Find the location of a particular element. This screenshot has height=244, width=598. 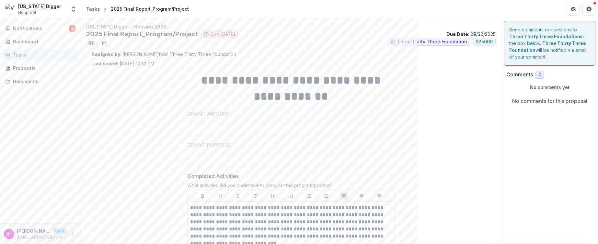

button: More is located at coordinates (73, 234).